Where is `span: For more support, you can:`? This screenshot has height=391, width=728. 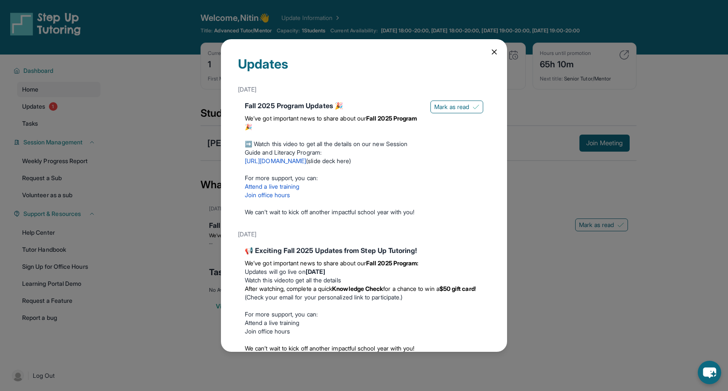 span: For more support, you can: is located at coordinates (281, 178).